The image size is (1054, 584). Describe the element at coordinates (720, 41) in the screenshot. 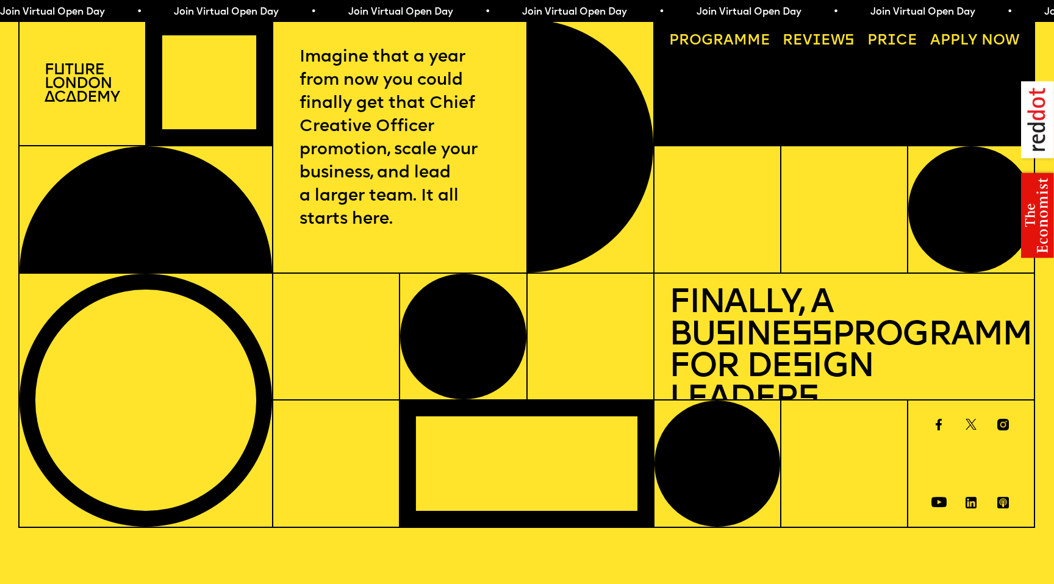

I see `a: Programme` at that location.